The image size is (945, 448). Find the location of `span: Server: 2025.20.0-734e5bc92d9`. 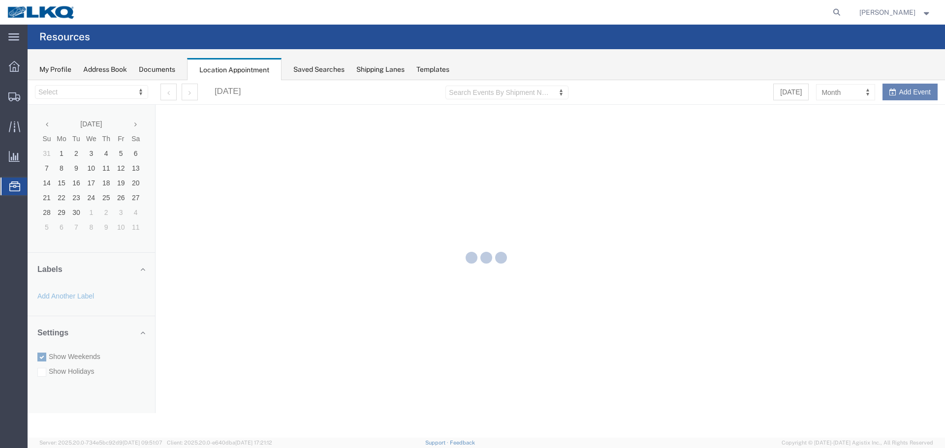

span: Server: 2025.20.0-734e5bc92d9 is located at coordinates (101, 443).